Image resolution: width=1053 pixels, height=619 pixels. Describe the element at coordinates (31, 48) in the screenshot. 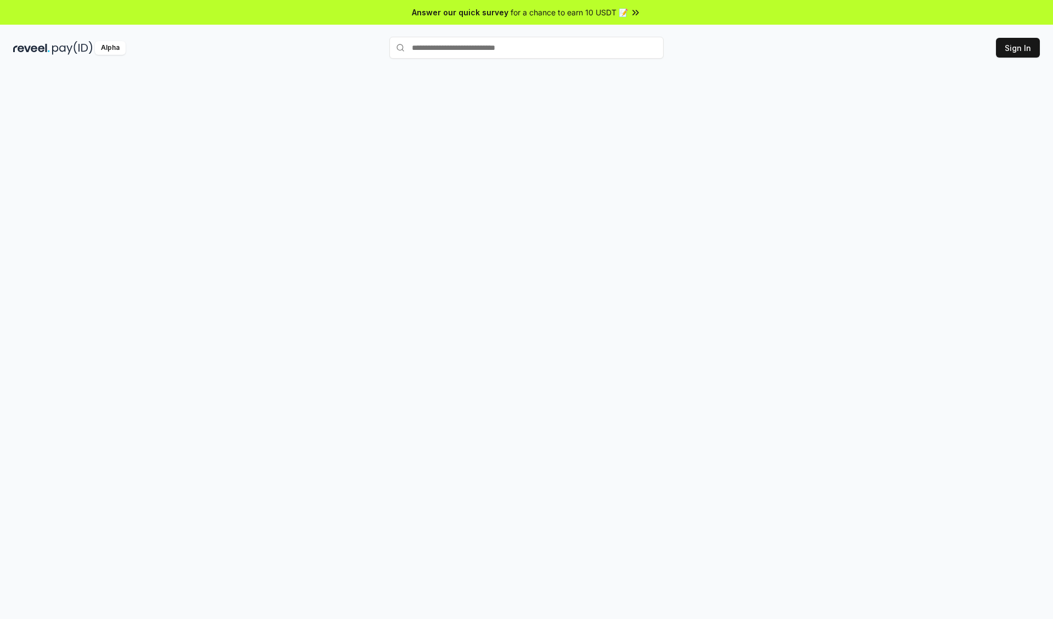

I see `img: reveel_dark` at that location.